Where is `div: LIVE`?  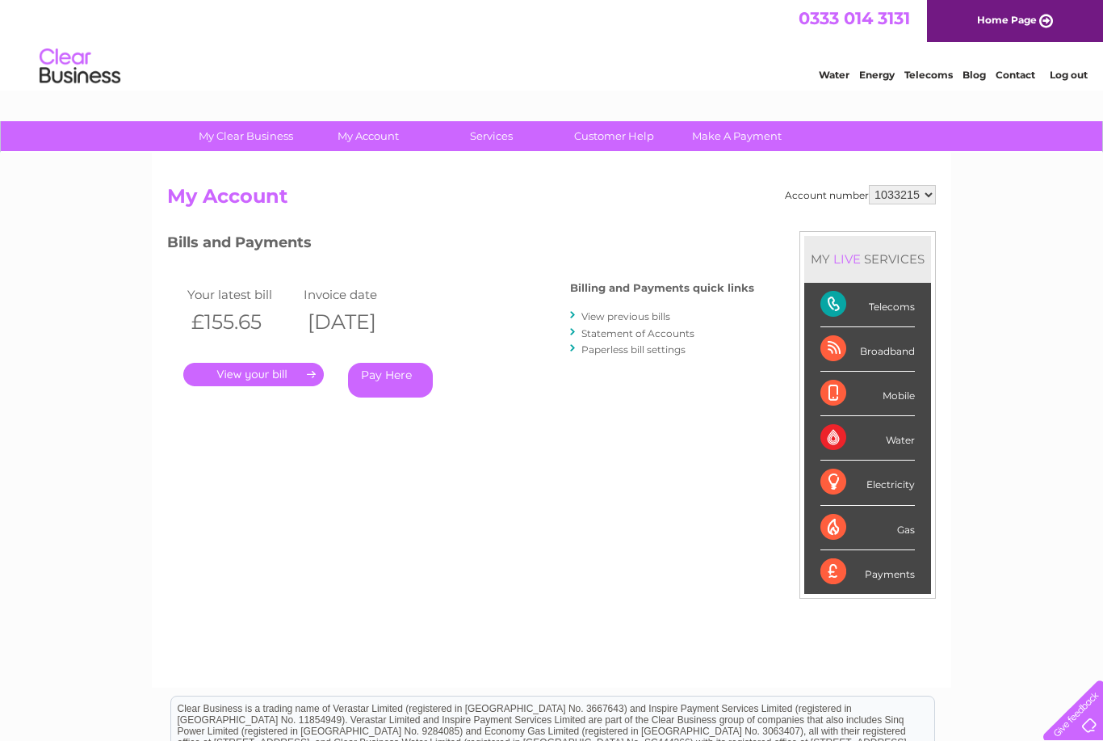
div: LIVE is located at coordinates (847, 258).